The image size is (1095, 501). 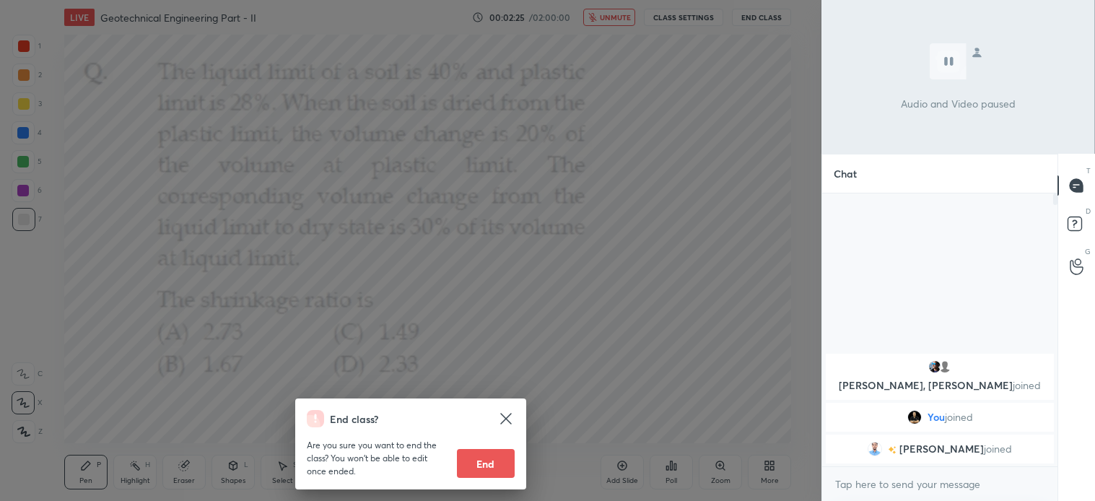 What do you see at coordinates (936, 417) in the screenshot?
I see `span: You` at bounding box center [936, 417].